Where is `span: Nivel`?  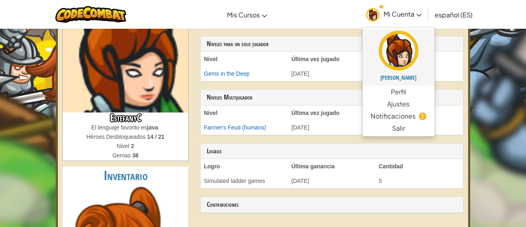
span: Nivel is located at coordinates (124, 146).